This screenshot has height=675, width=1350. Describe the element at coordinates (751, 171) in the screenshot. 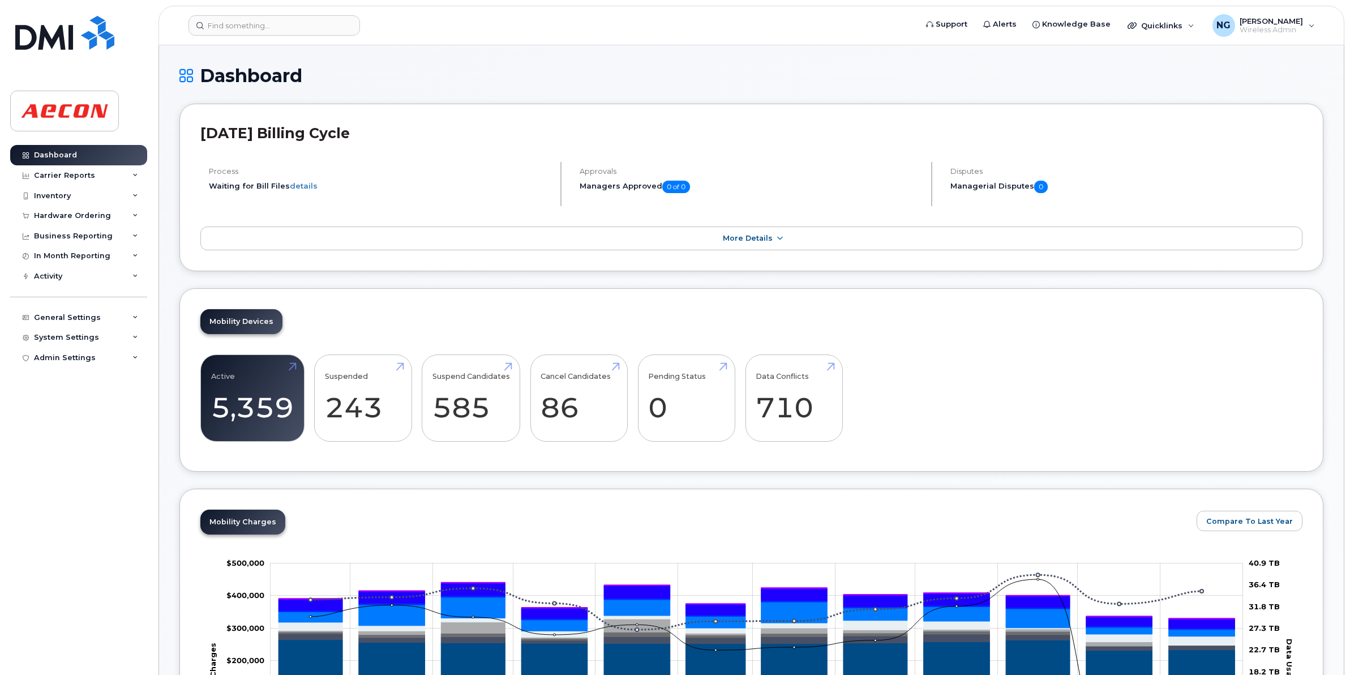

I see `h4: Approvals` at that location.